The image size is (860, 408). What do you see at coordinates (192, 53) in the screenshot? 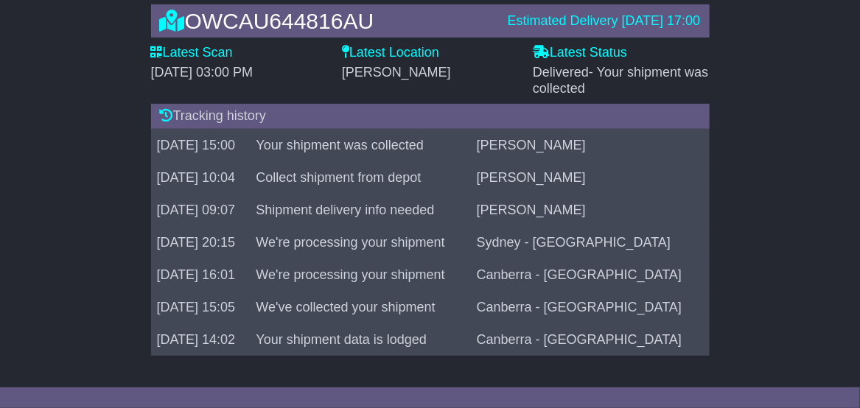
I see `label: Latest Scan` at bounding box center [192, 53].